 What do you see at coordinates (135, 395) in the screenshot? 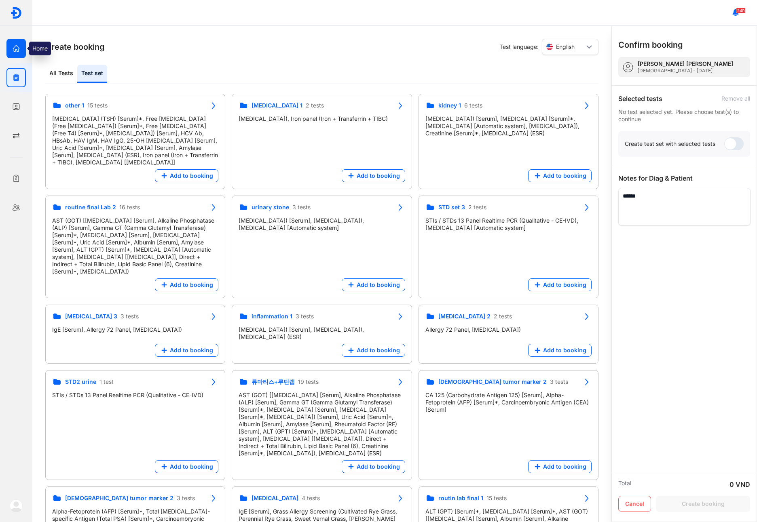
I see `div: STIs / STDs 13 Panel Realtime PCR (Qualitative - CE-IVD)` at bounding box center [135, 395].